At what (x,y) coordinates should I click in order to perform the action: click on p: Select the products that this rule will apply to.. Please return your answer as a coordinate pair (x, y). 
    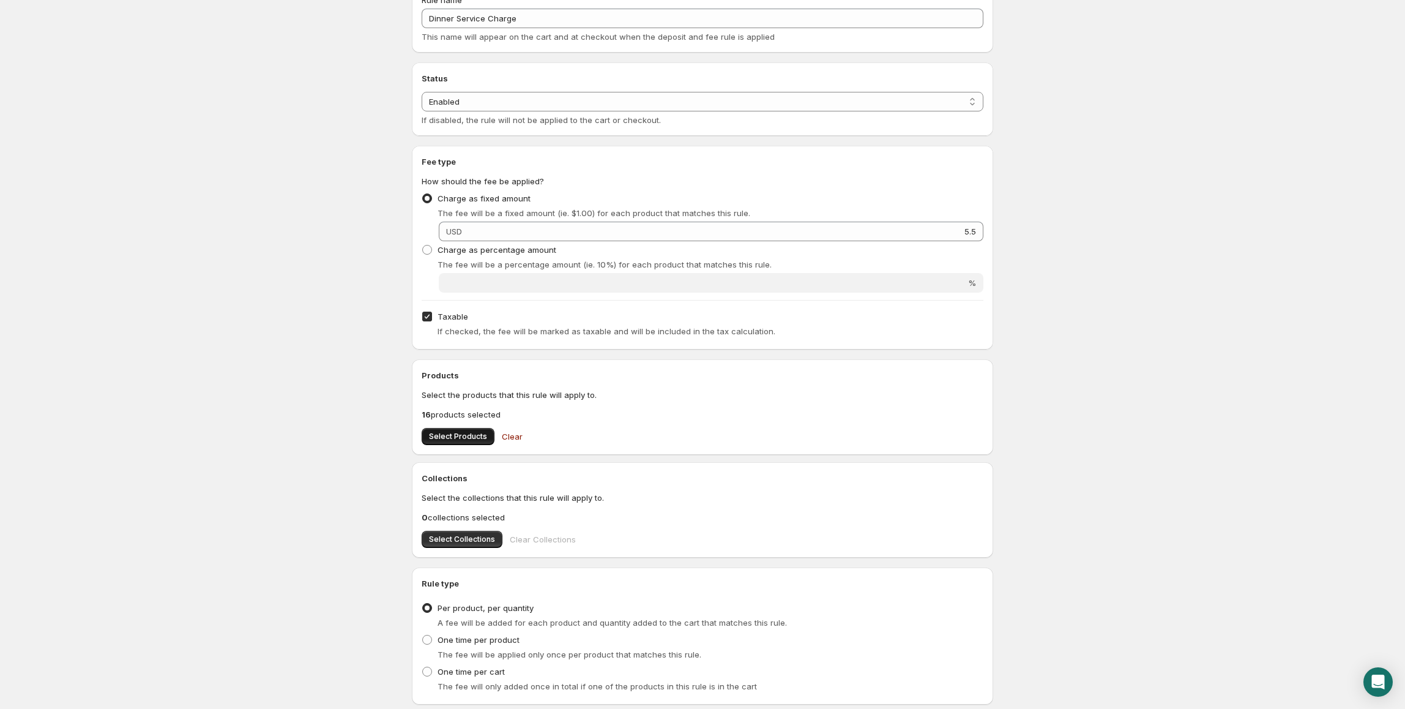
    Looking at the image, I should click on (703, 395).